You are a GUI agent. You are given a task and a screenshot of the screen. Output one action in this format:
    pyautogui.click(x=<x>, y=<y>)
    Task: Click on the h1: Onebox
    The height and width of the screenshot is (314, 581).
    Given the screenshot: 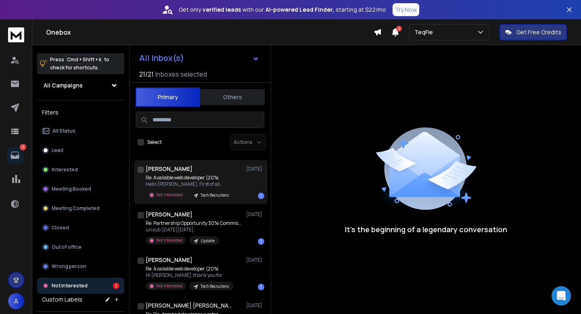 What is the action you would take?
    pyautogui.click(x=210, y=32)
    